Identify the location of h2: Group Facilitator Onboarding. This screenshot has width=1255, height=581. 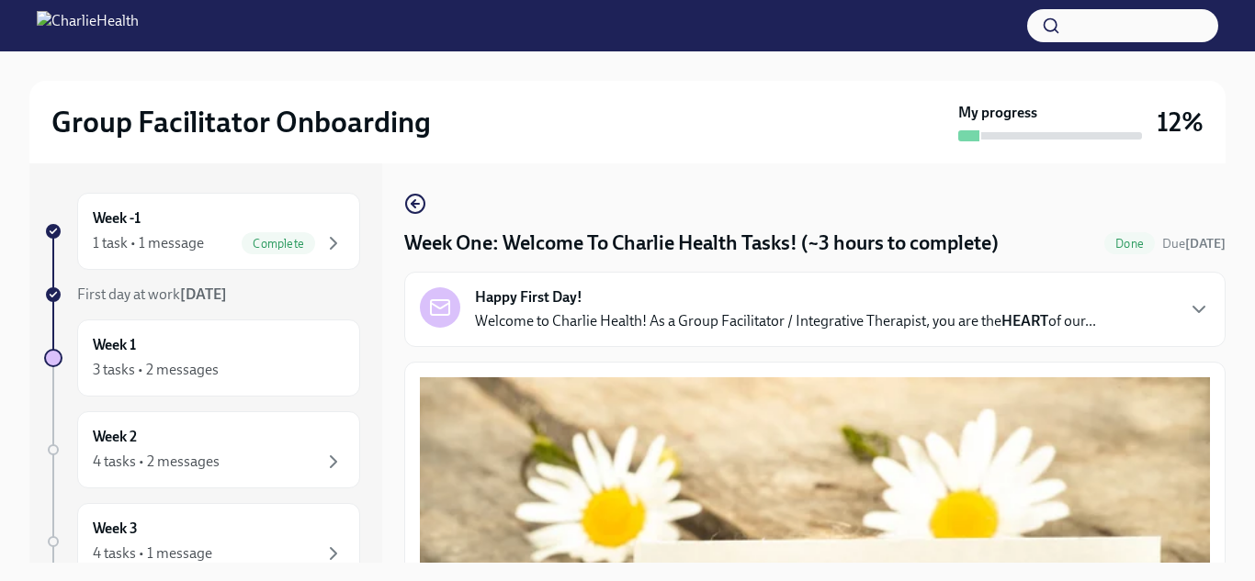
(241, 122).